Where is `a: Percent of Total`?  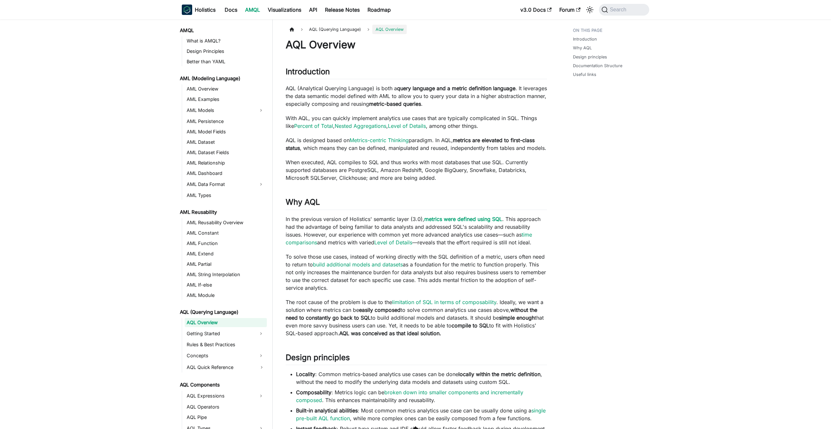
a: Percent of Total is located at coordinates (314, 126).